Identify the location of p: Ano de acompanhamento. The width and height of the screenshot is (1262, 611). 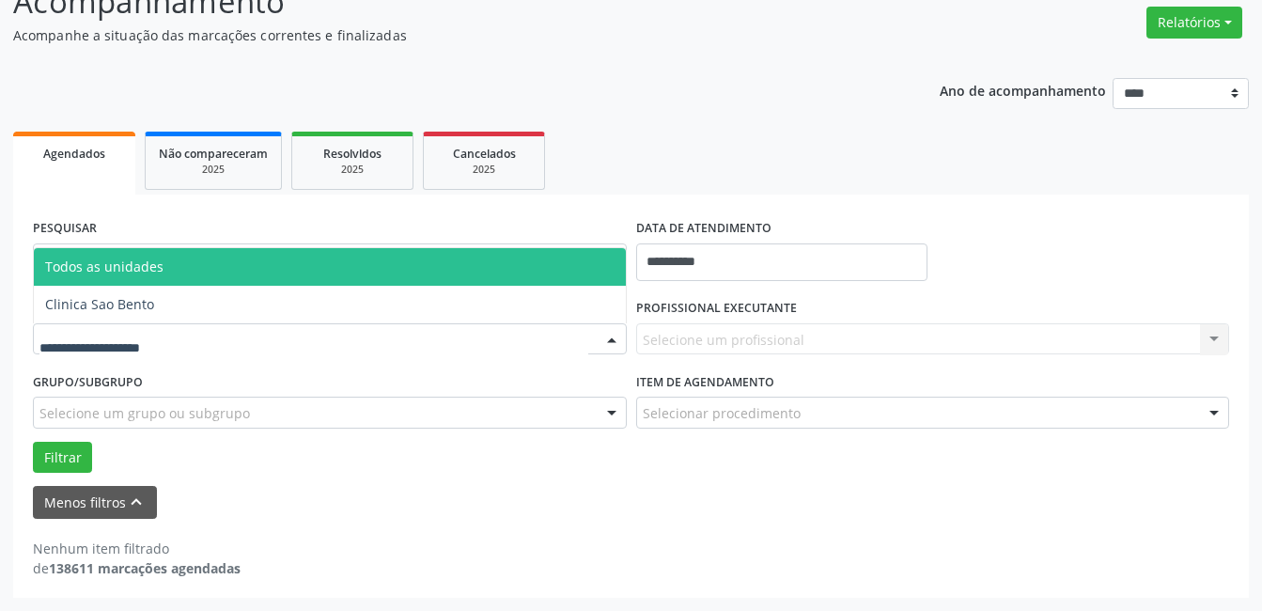
(1022, 89).